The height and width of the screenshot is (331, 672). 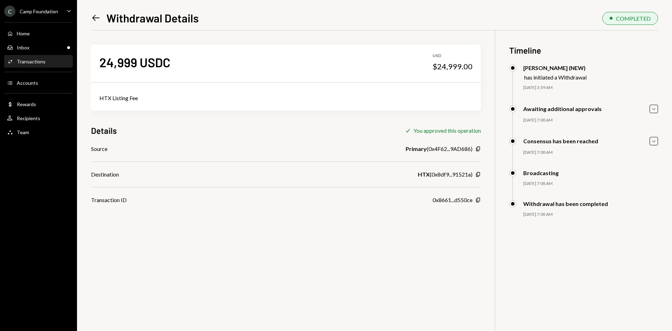 I want to click on h3: Timeline, so click(x=584, y=50).